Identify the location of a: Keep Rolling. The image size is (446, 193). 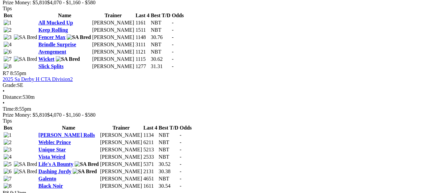
(53, 30).